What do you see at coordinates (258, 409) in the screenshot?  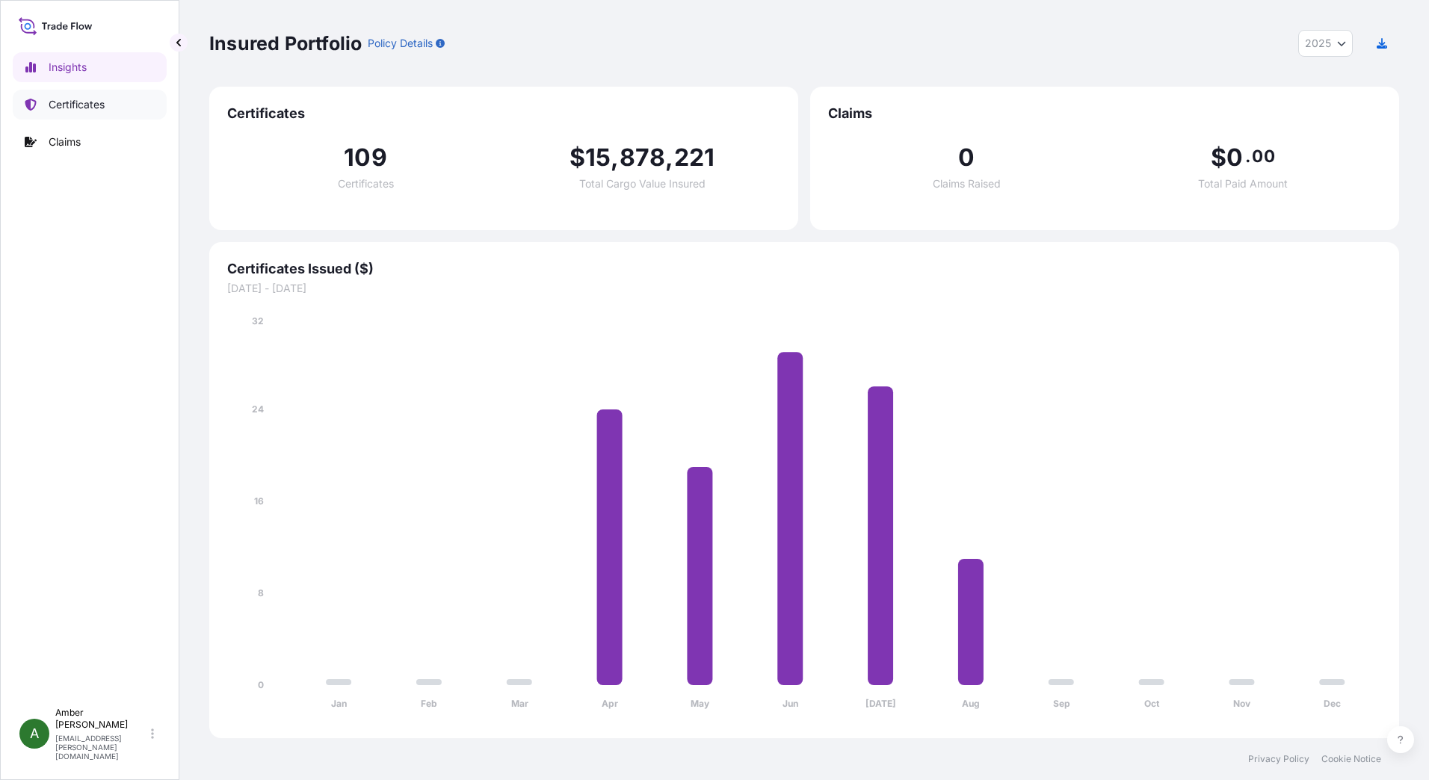 I see `tspan: 24` at bounding box center [258, 409].